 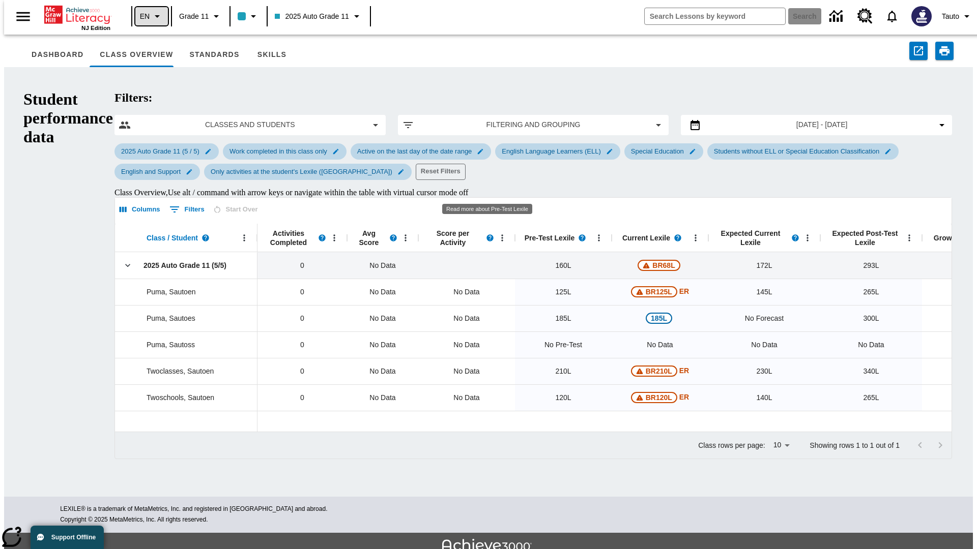 What do you see at coordinates (272, 55) in the screenshot?
I see `button: Skills` at bounding box center [272, 55].